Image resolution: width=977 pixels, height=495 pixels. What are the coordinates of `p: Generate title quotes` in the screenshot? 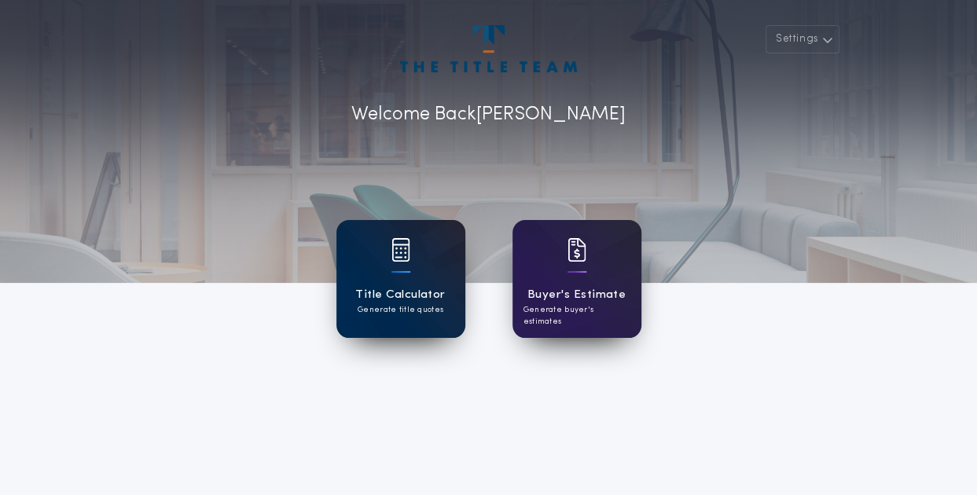 It's located at (400, 310).